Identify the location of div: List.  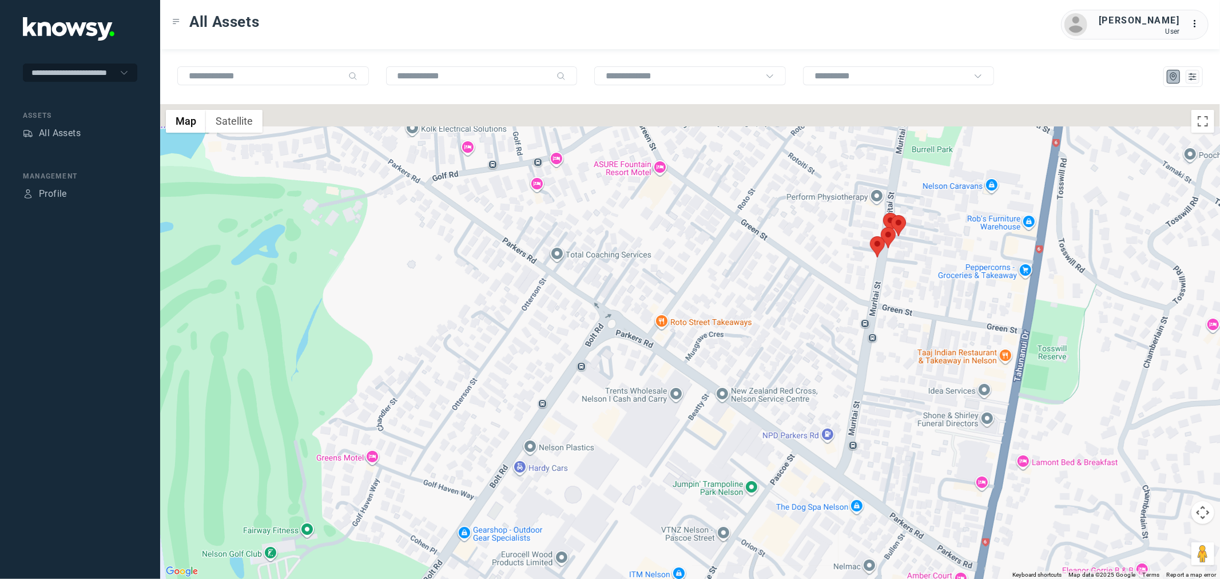
(1193, 77).